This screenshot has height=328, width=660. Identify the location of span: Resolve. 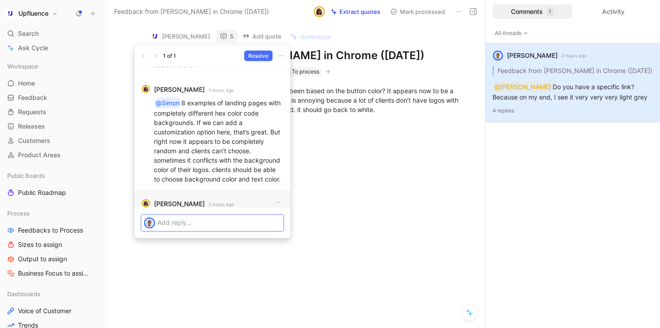
(258, 56).